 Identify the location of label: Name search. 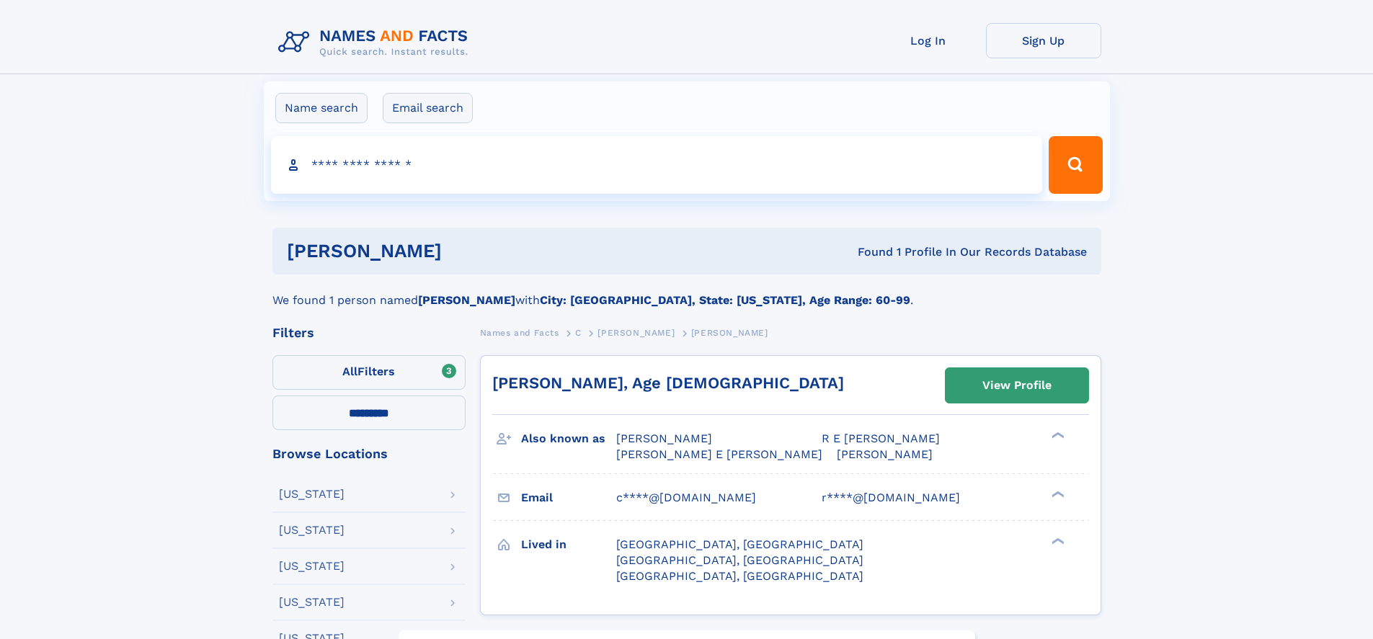
(321, 108).